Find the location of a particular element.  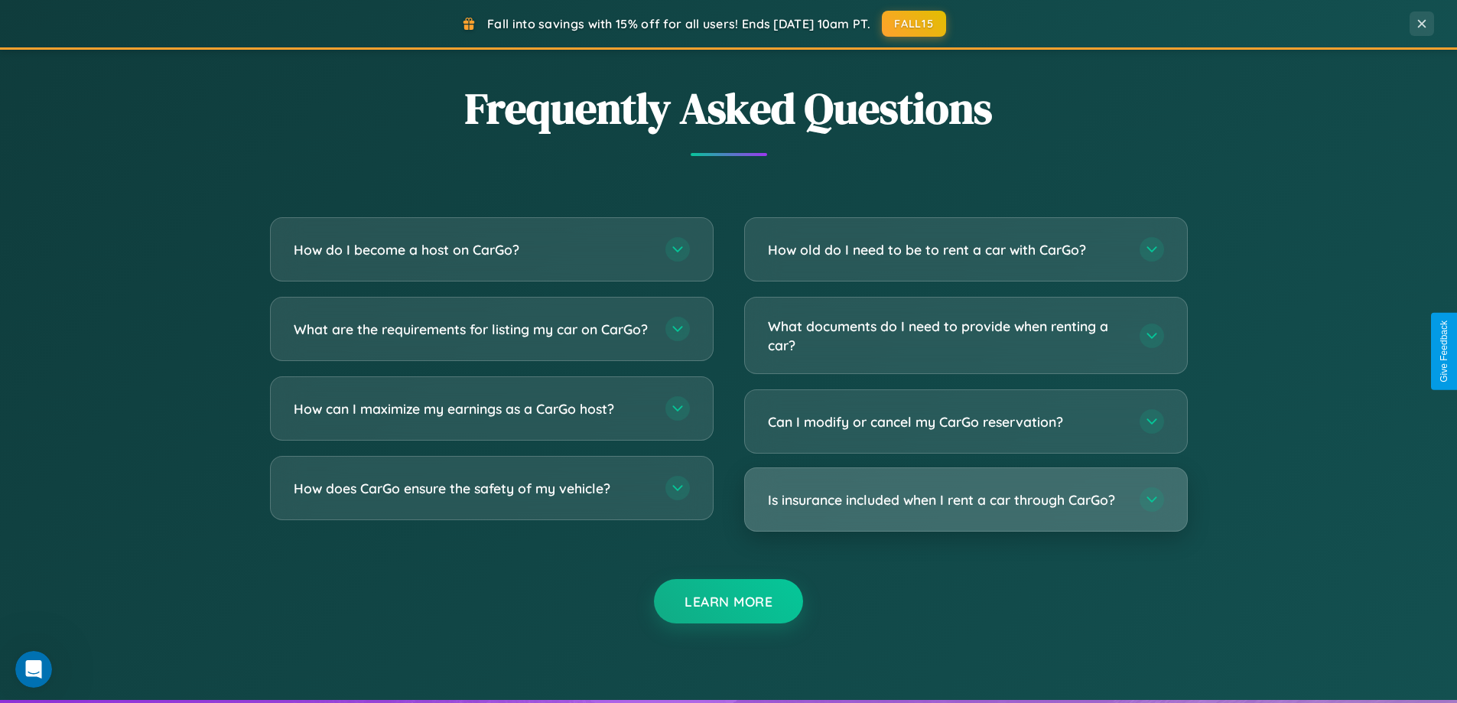

h3: Can I modify or cancel my CarGo reservation? is located at coordinates (946, 421).